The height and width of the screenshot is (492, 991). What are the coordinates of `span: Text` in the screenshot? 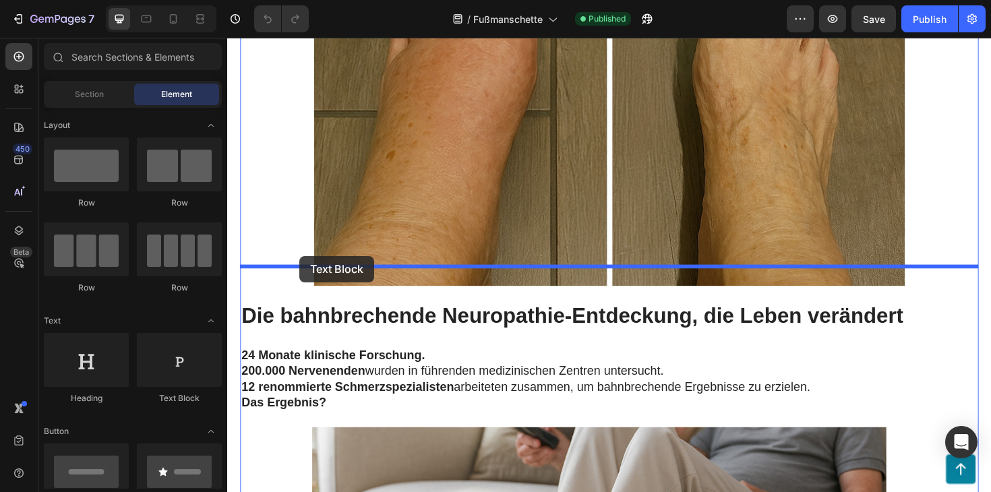 It's located at (52, 321).